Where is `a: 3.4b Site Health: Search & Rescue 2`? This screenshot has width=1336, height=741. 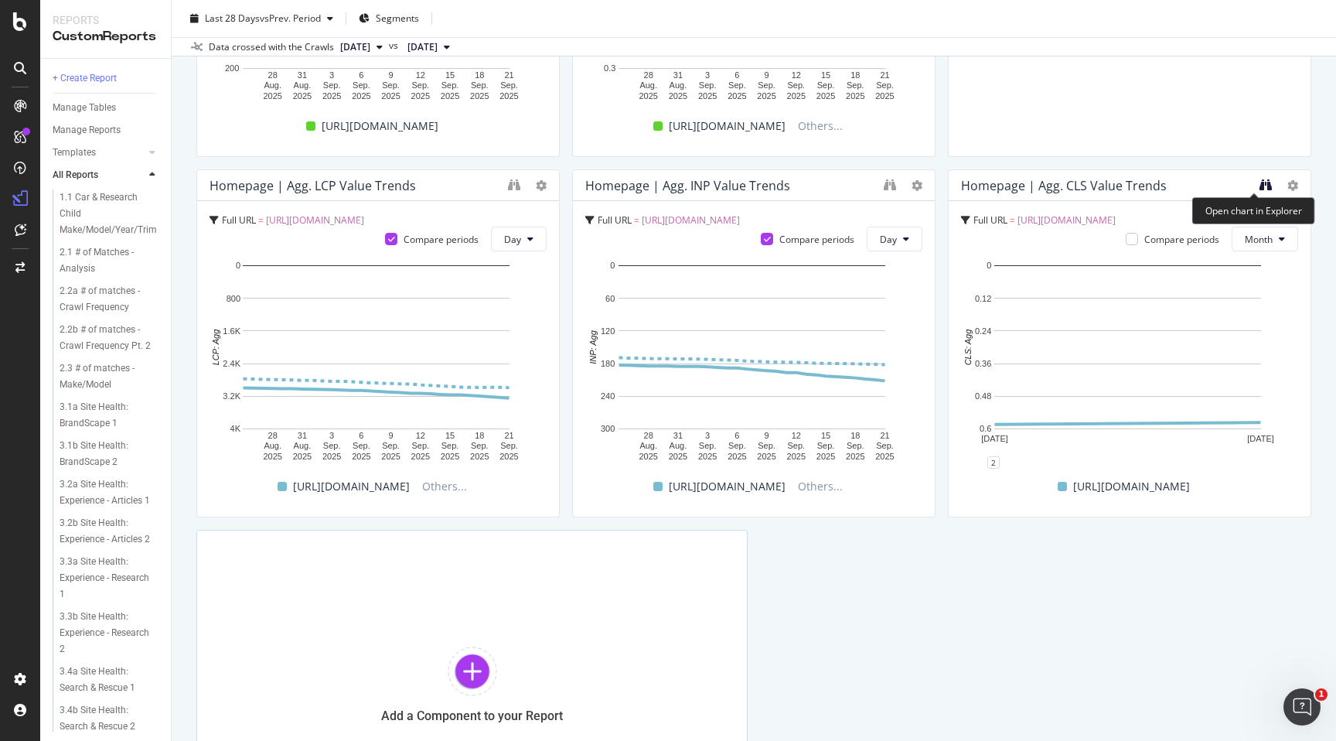 a: 3.4b Site Health: Search & Rescue 2 is located at coordinates (110, 718).